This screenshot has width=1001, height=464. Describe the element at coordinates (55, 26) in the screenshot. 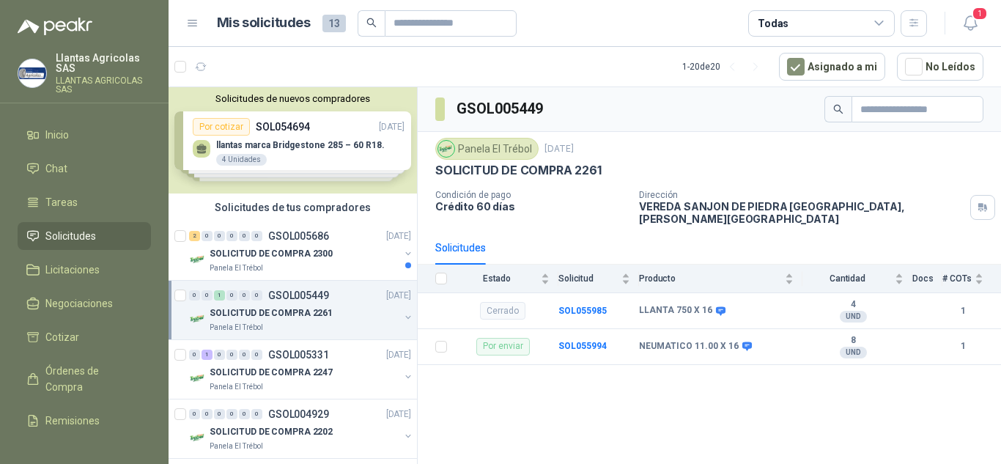

I see `img: Logo peakr` at that location.